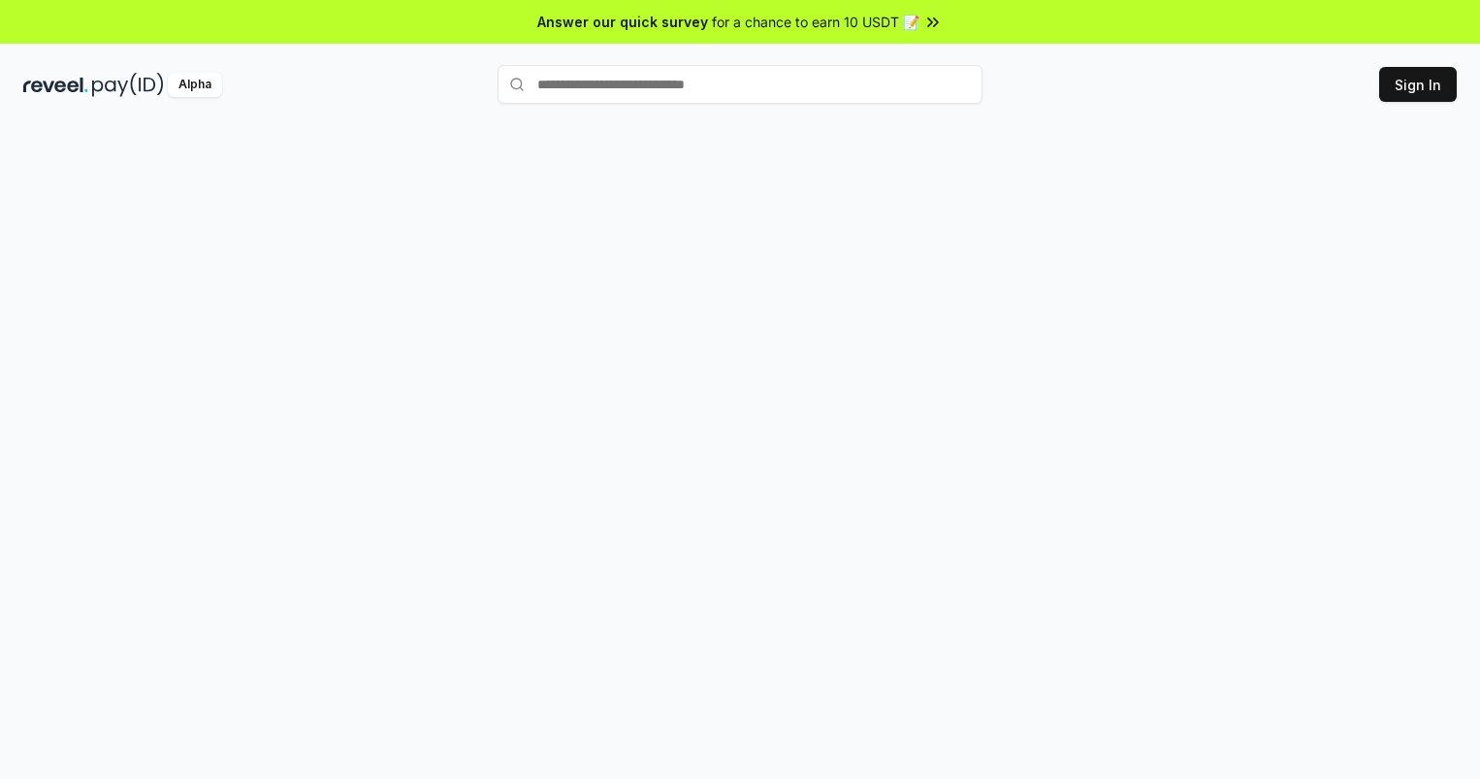  I want to click on img: pay_id, so click(128, 84).